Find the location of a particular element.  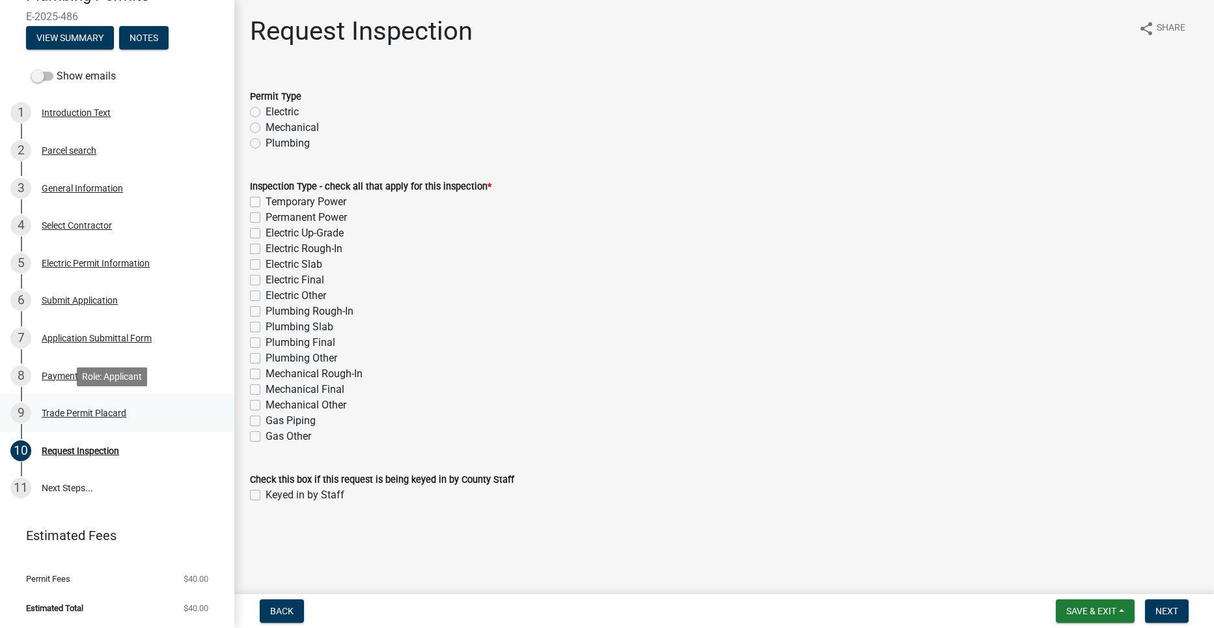

div: Electric Permit Information is located at coordinates (96, 263).